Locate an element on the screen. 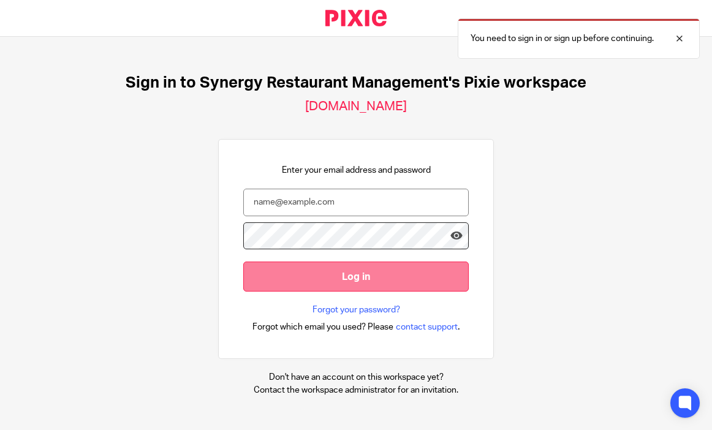 The image size is (712, 430). p: Contact the workspace administrator for an invitation. is located at coordinates (356, 390).